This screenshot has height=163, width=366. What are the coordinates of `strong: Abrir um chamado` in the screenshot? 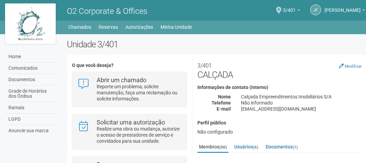 It's located at (121, 80).